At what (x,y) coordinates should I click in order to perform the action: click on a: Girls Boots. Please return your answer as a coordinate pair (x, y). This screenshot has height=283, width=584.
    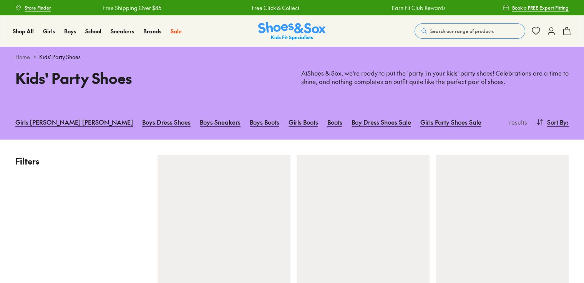
    Looking at the image, I should click on (303, 122).